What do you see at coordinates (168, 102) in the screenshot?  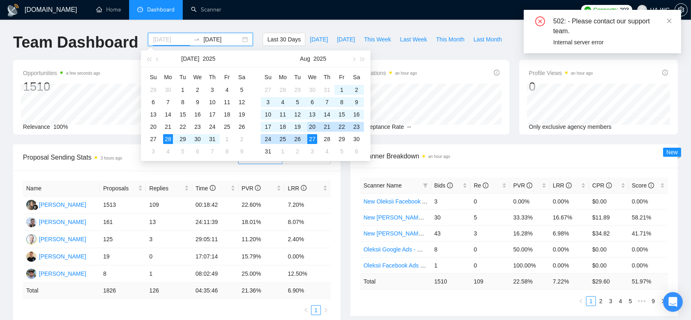 I see `div: 7` at bounding box center [168, 102].